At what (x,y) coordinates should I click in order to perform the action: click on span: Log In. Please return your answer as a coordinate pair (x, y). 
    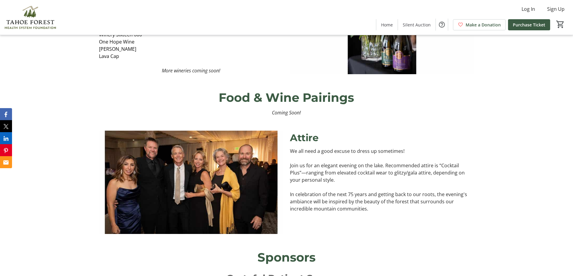
    Looking at the image, I should click on (528, 9).